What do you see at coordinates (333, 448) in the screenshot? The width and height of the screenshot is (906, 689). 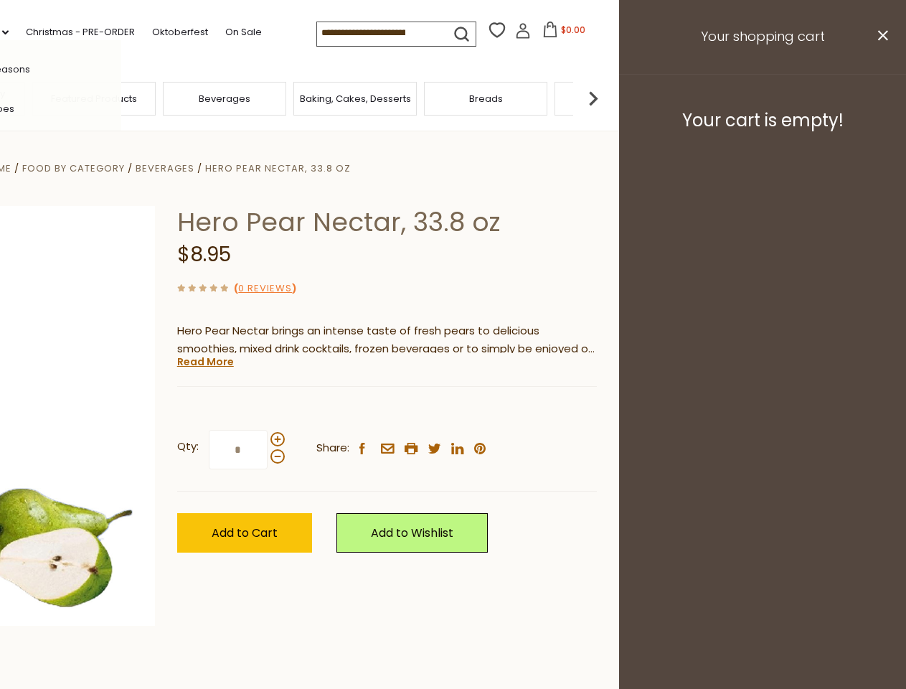 I see `span: Share:` at bounding box center [333, 448].